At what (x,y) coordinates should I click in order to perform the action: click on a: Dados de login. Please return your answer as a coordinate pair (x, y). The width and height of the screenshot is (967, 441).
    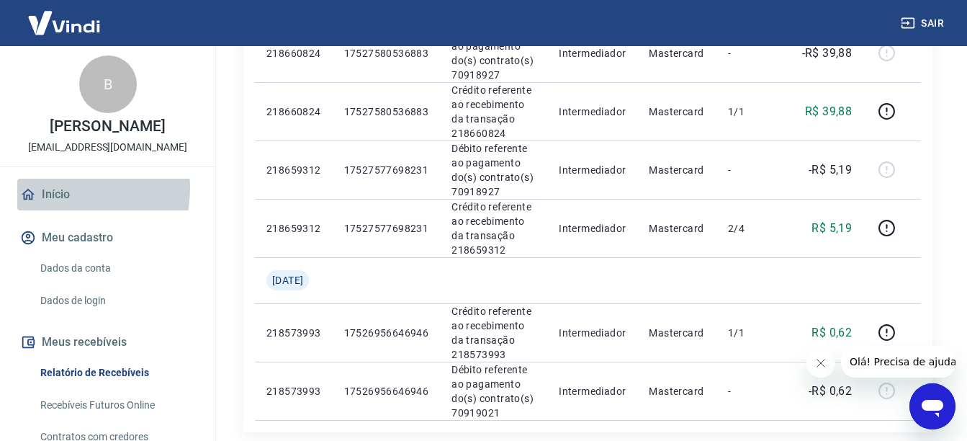
    Looking at the image, I should click on (116, 300).